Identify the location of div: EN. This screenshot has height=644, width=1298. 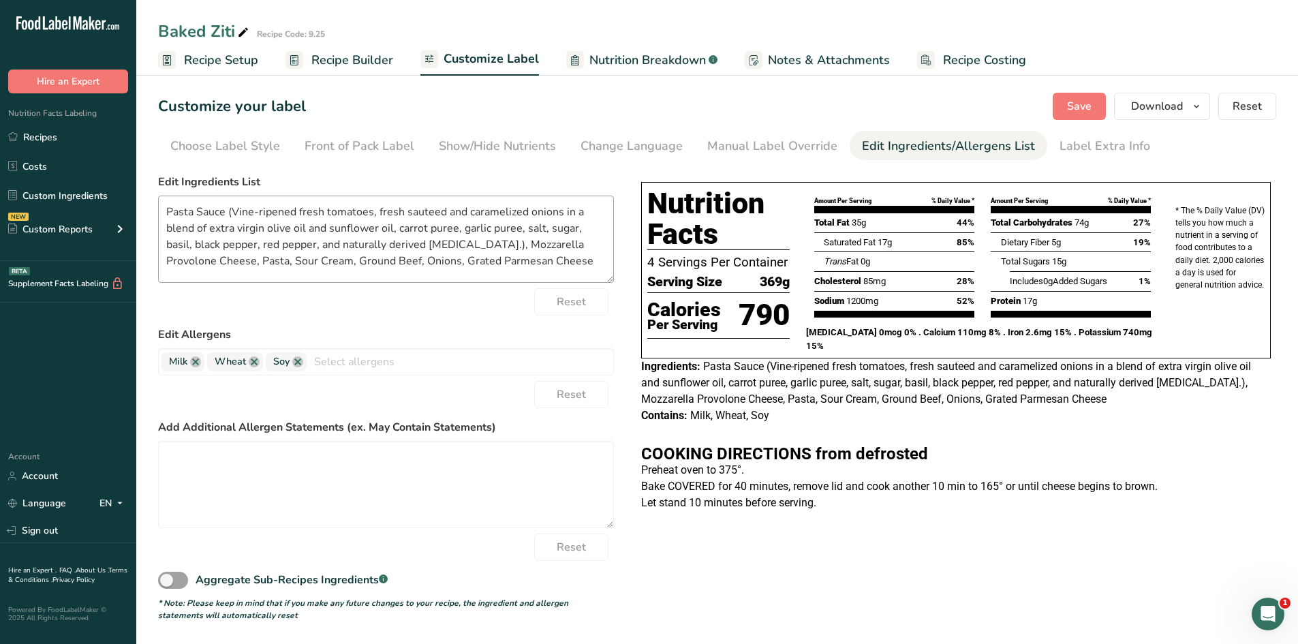
(114, 504).